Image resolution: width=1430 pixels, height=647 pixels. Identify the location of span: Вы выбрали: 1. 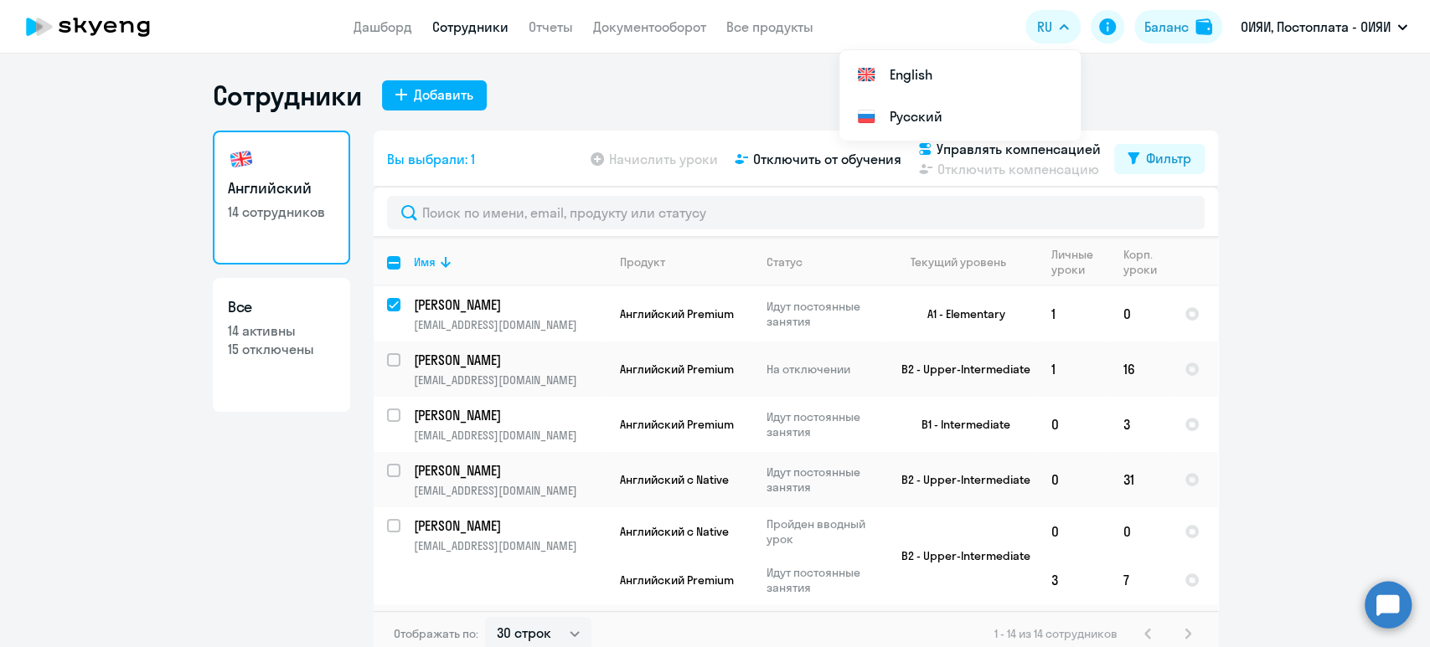
(431, 159).